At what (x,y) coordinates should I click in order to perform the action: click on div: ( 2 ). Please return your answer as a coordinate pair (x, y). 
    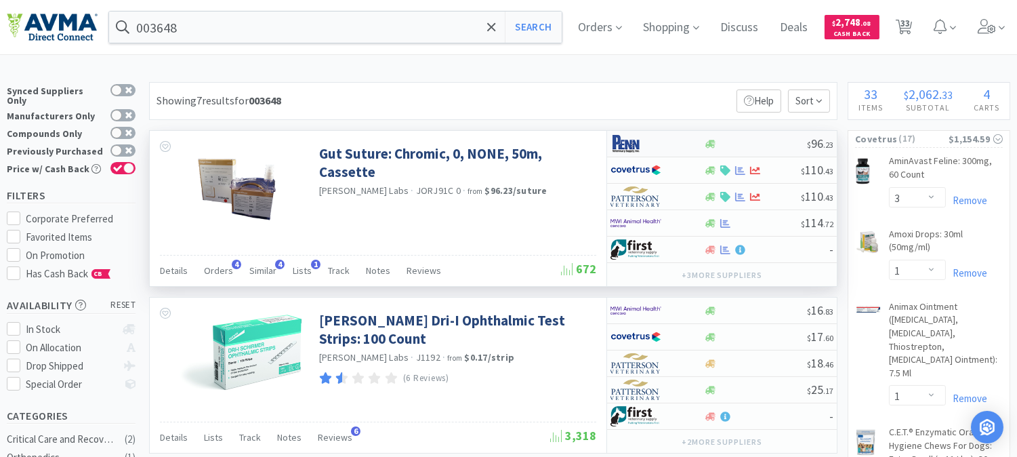
    Looking at the image, I should click on (130, 439).